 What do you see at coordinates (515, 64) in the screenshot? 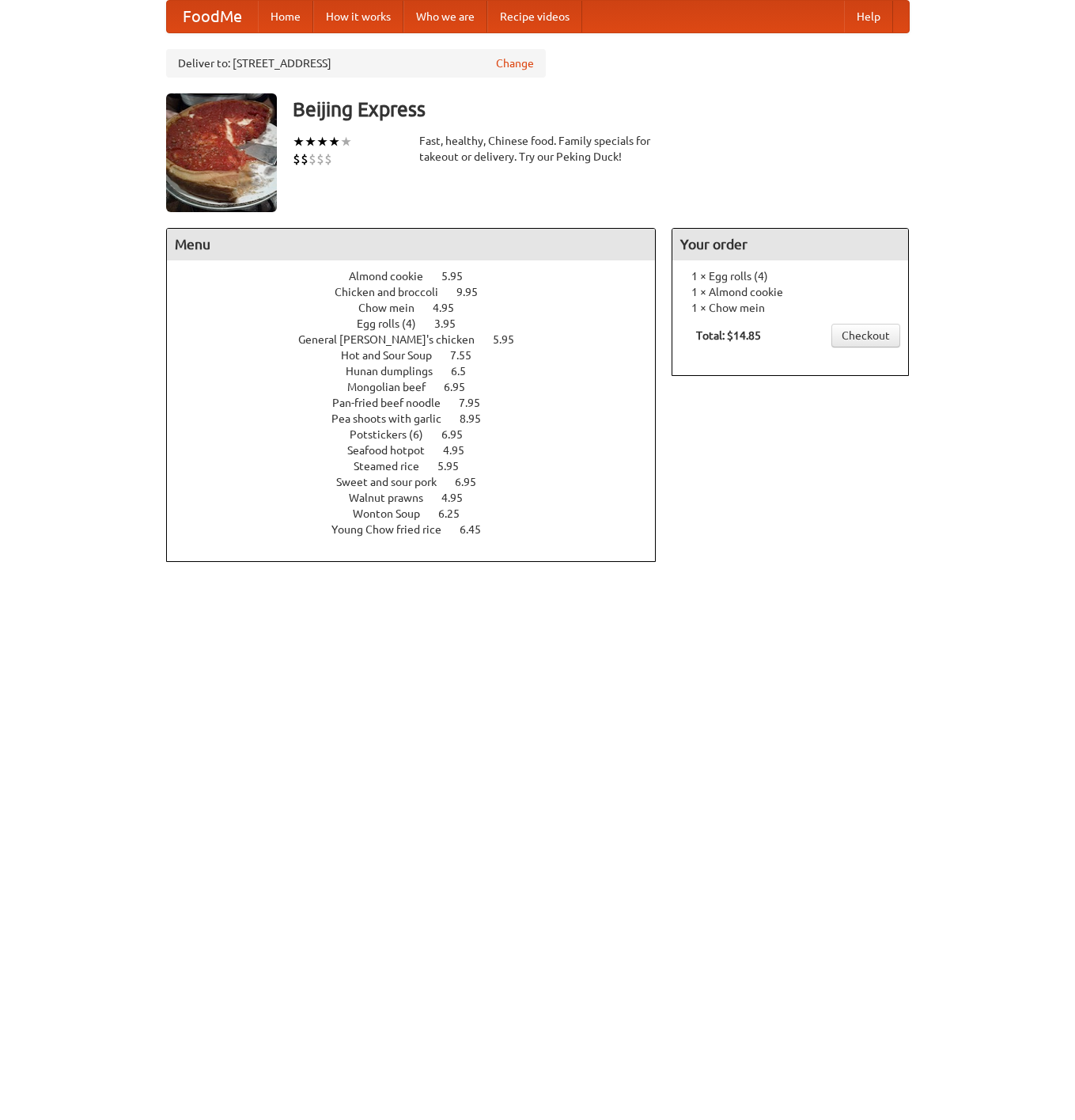
I see `a: Change` at bounding box center [515, 64].